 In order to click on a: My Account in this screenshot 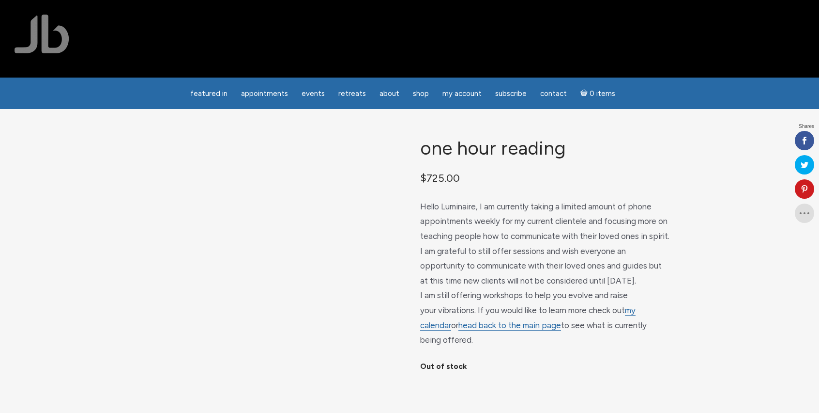, I will do `click(462, 93)`.